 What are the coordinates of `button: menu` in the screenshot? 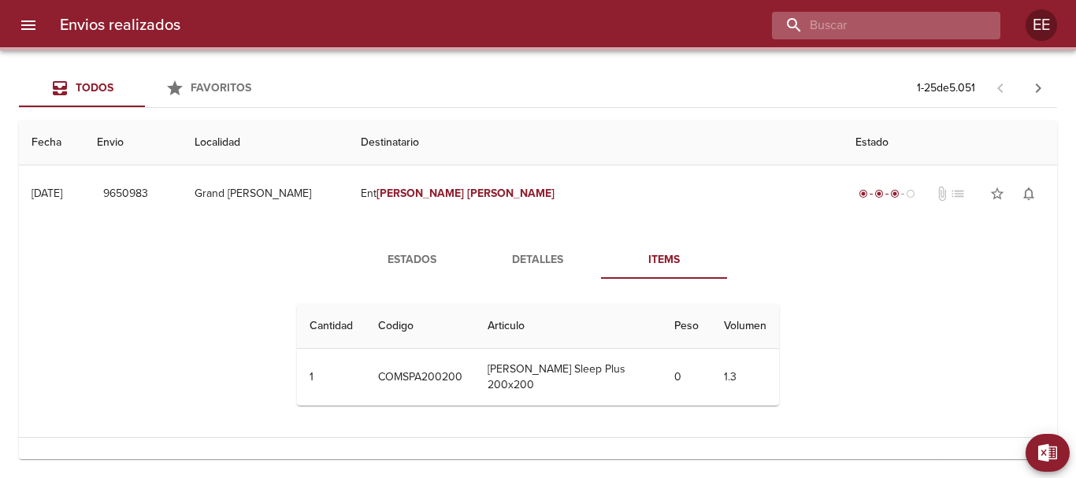 It's located at (28, 25).